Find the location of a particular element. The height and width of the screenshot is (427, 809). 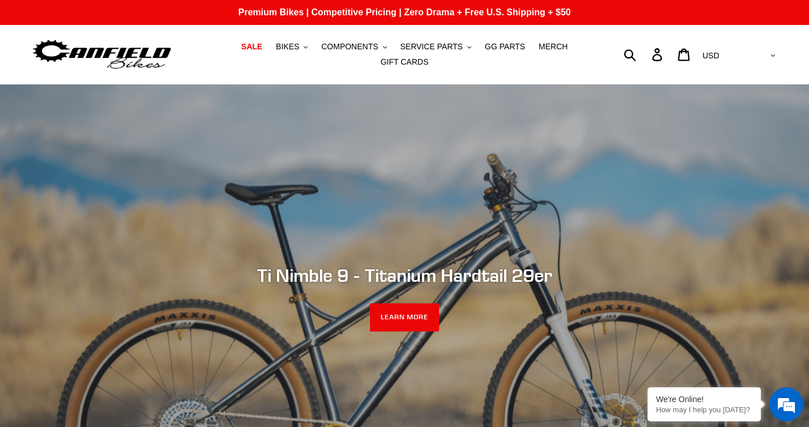

span: SALE is located at coordinates (252, 46).